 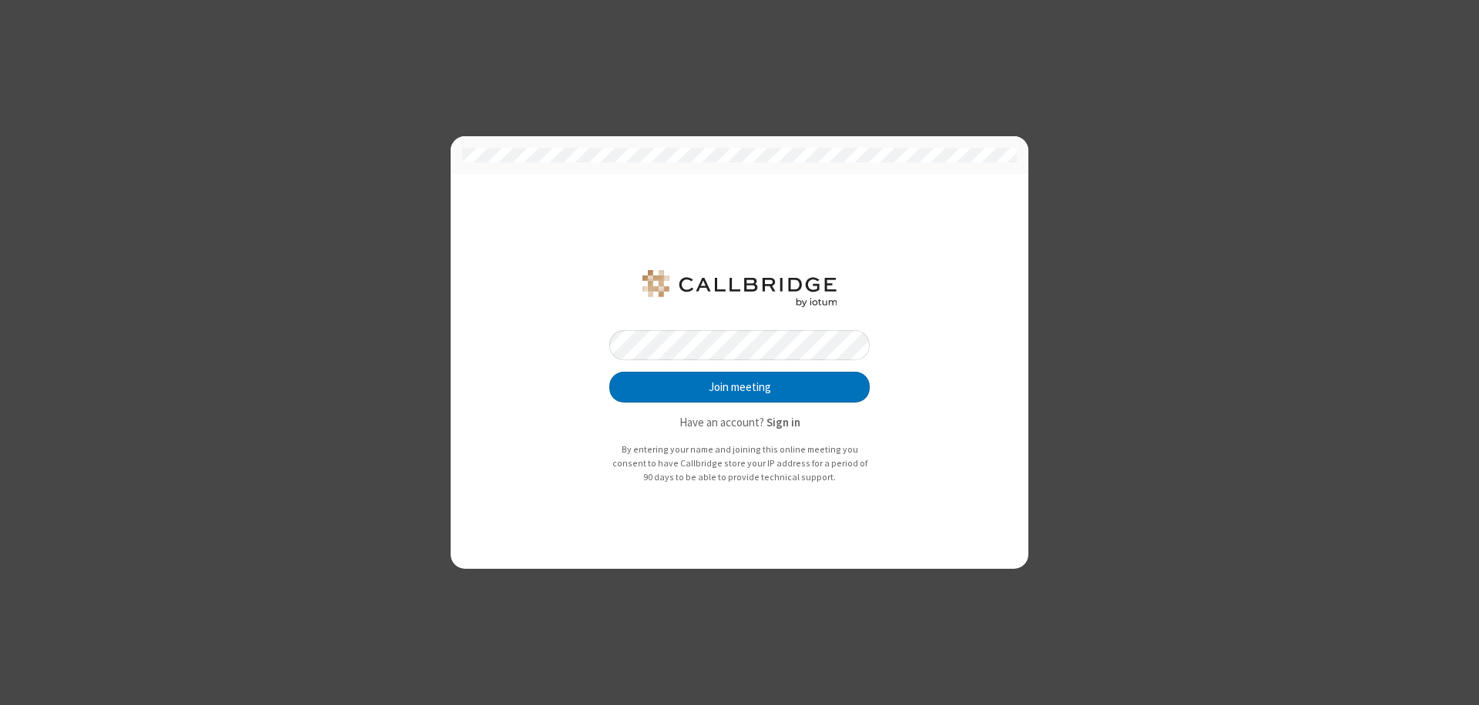 What do you see at coordinates (783, 423) in the screenshot?
I see `button: Sign in` at bounding box center [783, 423].